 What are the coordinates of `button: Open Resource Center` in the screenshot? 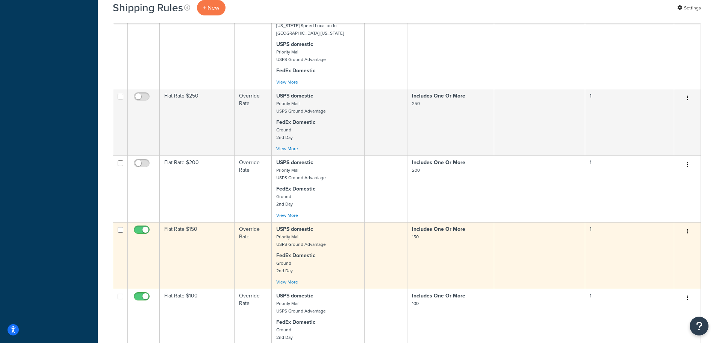 It's located at (699, 326).